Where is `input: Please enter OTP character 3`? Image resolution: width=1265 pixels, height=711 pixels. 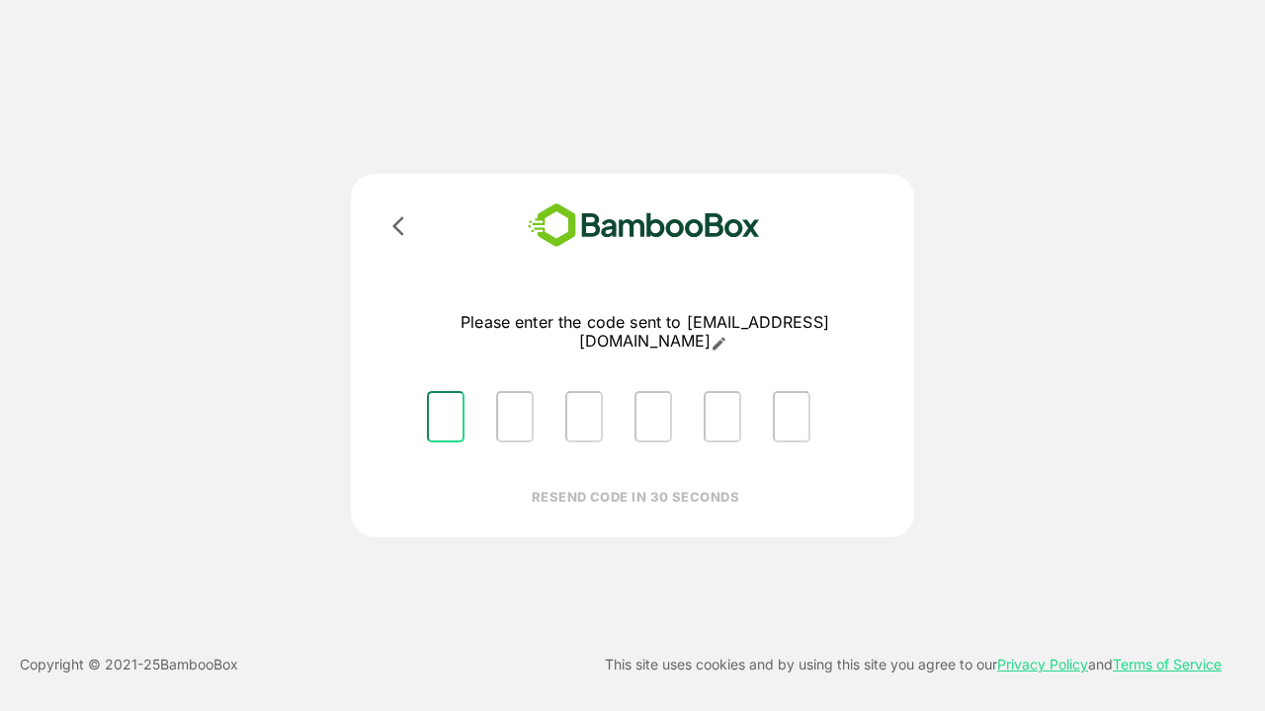
input: Please enter OTP character 3 is located at coordinates (584, 417).